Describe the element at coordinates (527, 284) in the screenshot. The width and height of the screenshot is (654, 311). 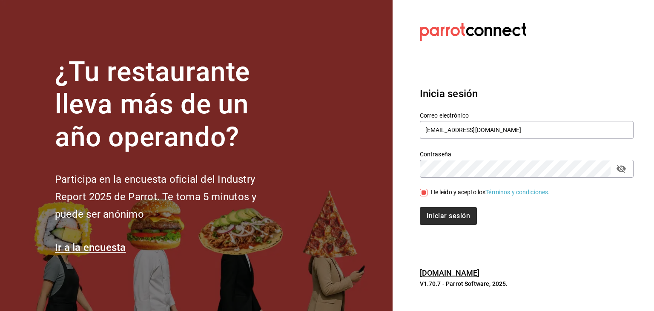
I see `p: V1.70.7 - Parrot Software, 2025.` at that location.